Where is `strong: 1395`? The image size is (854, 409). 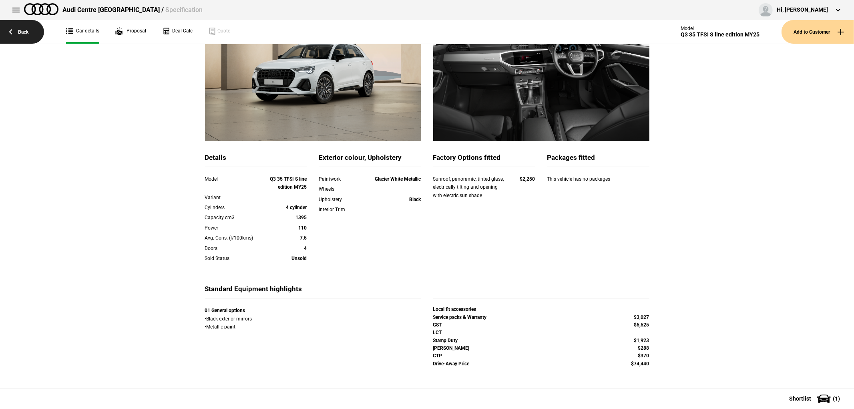
strong: 1395 is located at coordinates (301, 217).